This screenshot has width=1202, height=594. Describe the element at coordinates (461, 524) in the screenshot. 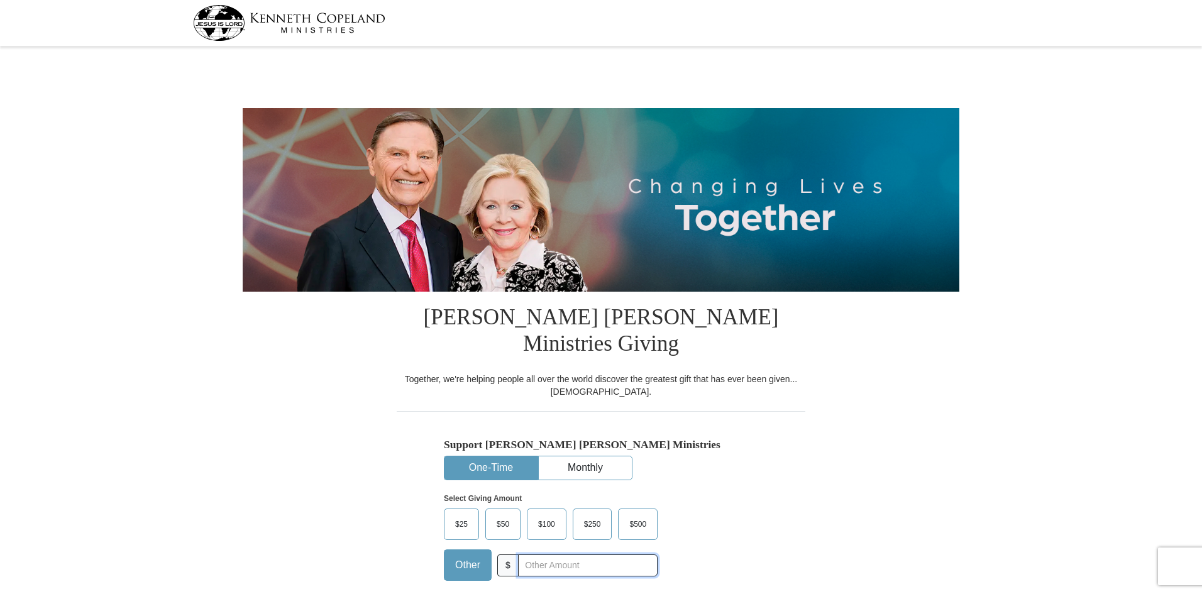

I see `span: $25` at that location.